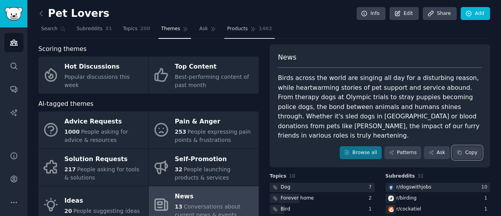  I want to click on span: 217, so click(70, 169).